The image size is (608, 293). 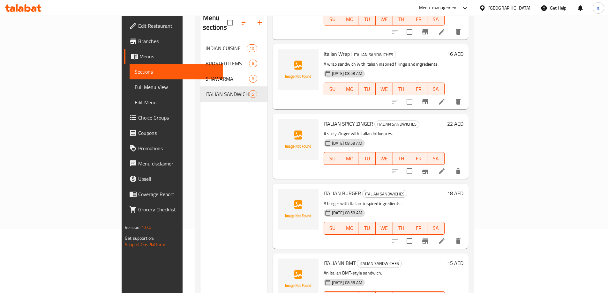 What do you see at coordinates (146, 228) in the screenshot?
I see `span: 1.0.0` at bounding box center [146, 228].